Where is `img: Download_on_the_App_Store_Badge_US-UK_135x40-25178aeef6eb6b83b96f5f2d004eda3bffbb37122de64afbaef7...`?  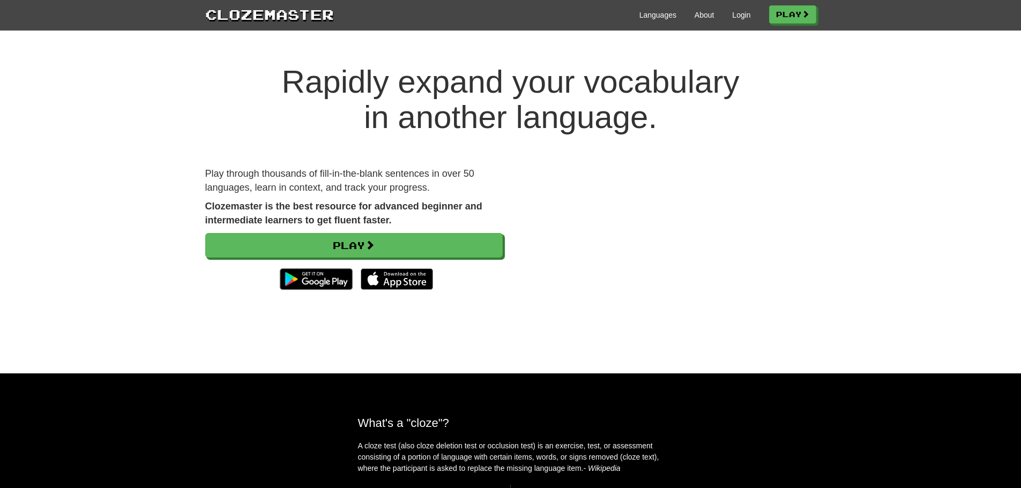 img: Download_on_the_App_Store_Badge_US-UK_135x40-25178aeef6eb6b83b96f5f2d004eda3bffbb37122de64afbaef7... is located at coordinates (397, 279).